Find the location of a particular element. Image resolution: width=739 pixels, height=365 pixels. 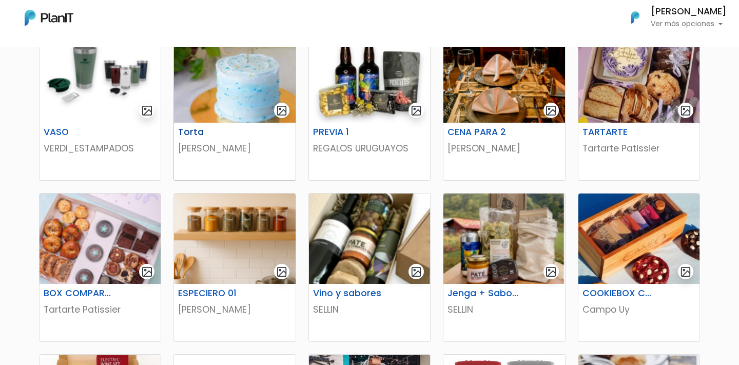

a: gallery-light Jenga + Sabores SELLIN is located at coordinates (504, 268).